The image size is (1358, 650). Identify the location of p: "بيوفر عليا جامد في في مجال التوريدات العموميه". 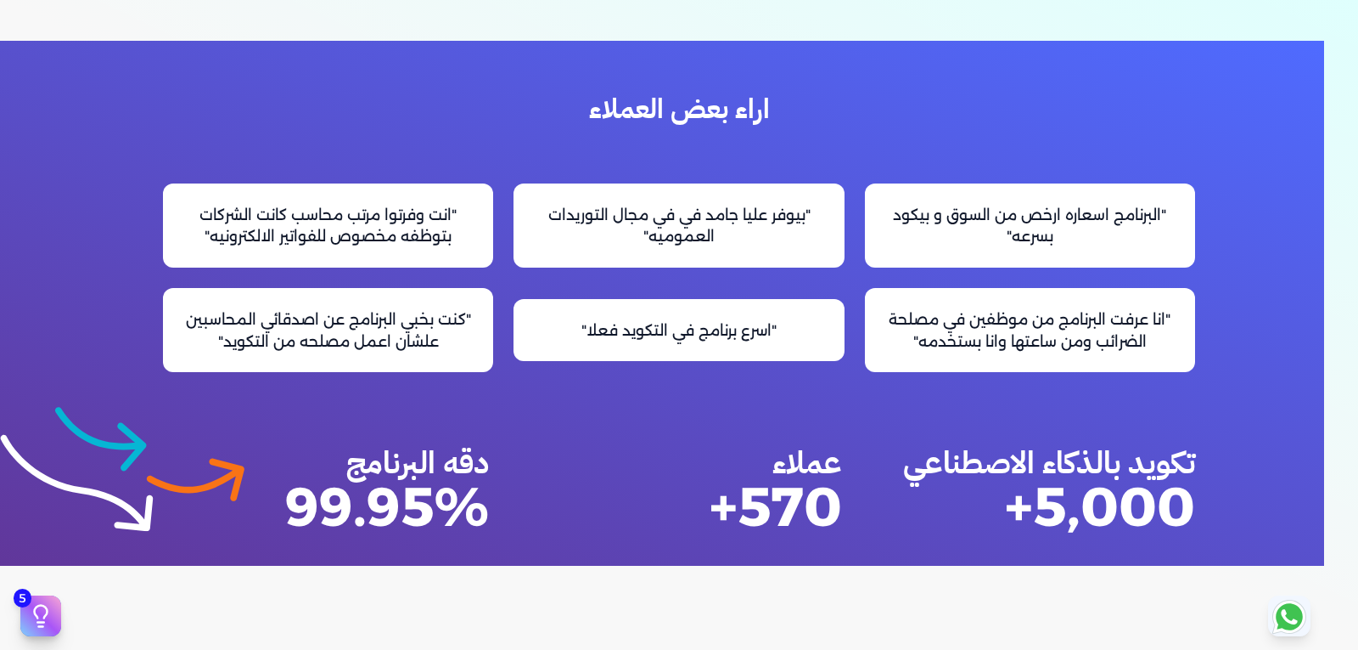
(678, 225).